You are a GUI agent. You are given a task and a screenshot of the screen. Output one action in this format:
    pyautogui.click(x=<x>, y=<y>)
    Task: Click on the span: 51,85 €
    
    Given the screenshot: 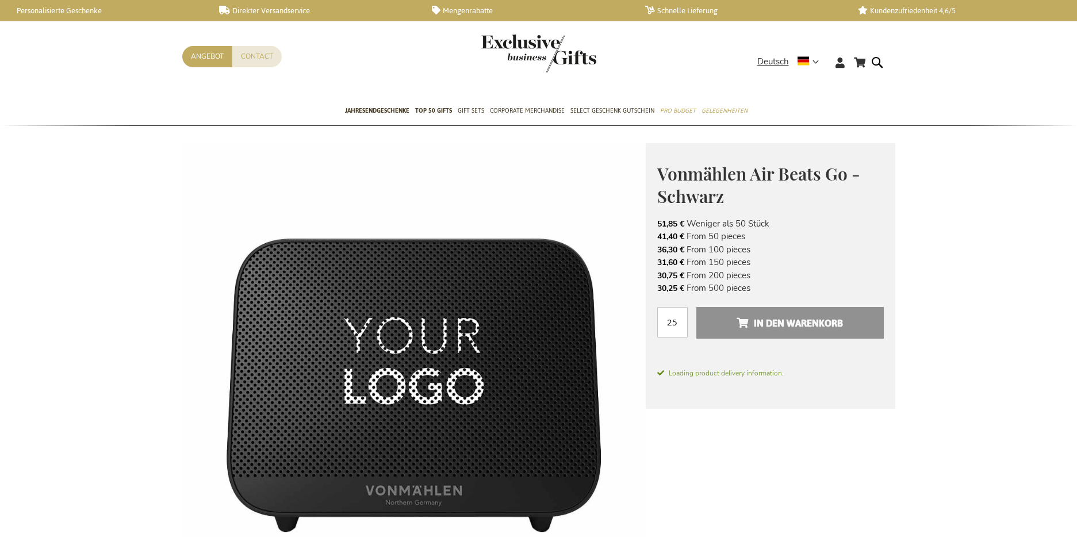 What is the action you would take?
    pyautogui.click(x=671, y=224)
    